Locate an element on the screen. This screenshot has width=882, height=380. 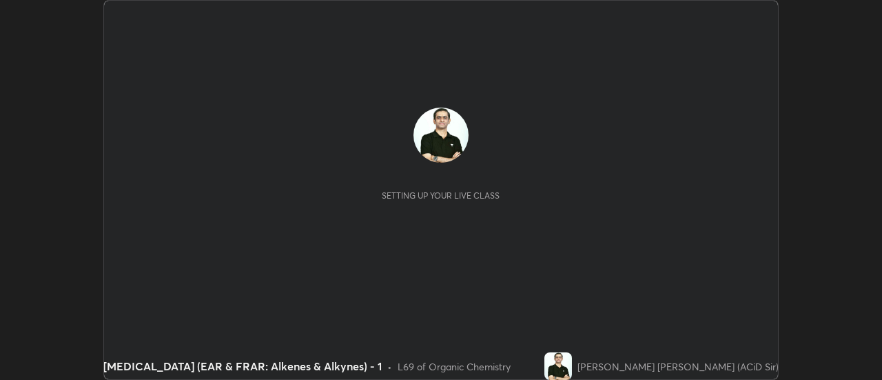
div: L69 of Organic Chemistry is located at coordinates (454, 366).